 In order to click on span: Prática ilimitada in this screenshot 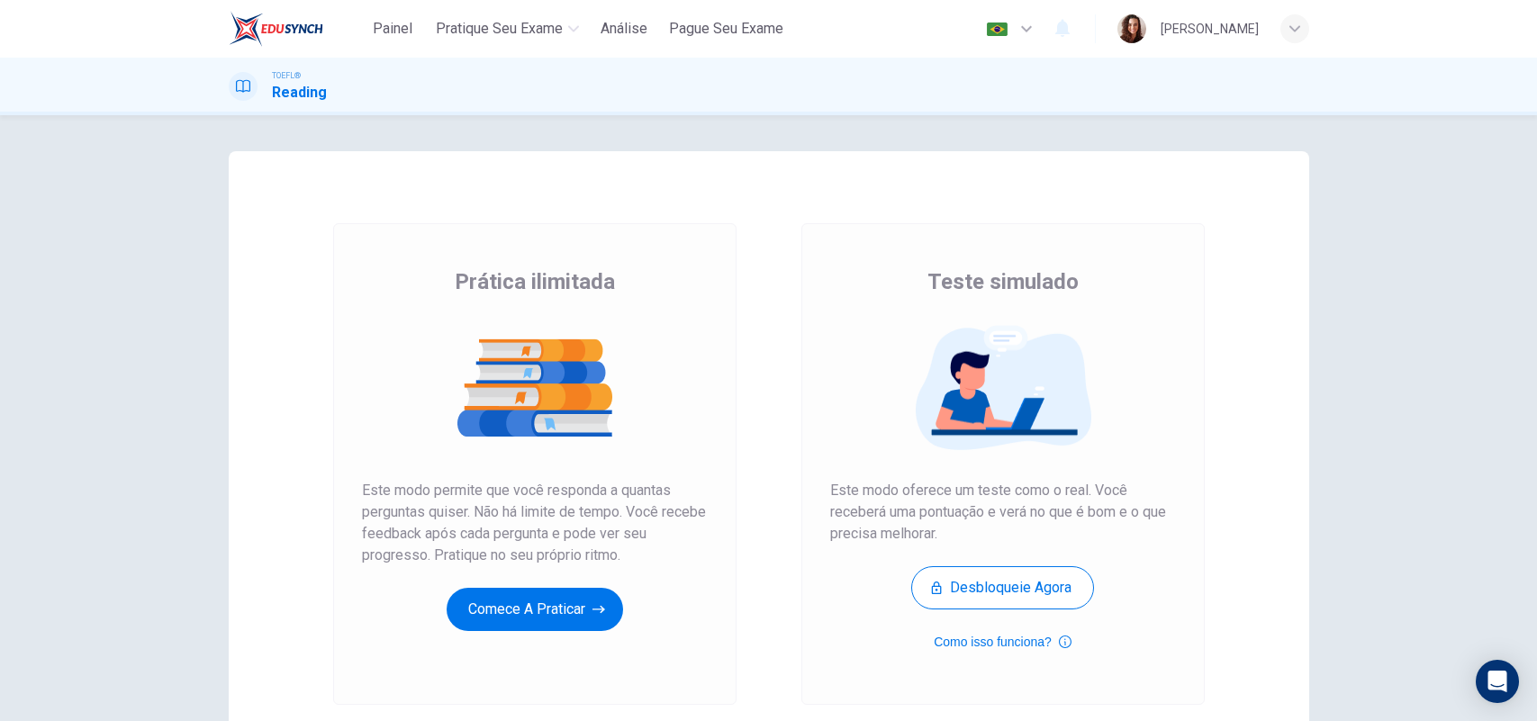, I will do `click(535, 282)`.